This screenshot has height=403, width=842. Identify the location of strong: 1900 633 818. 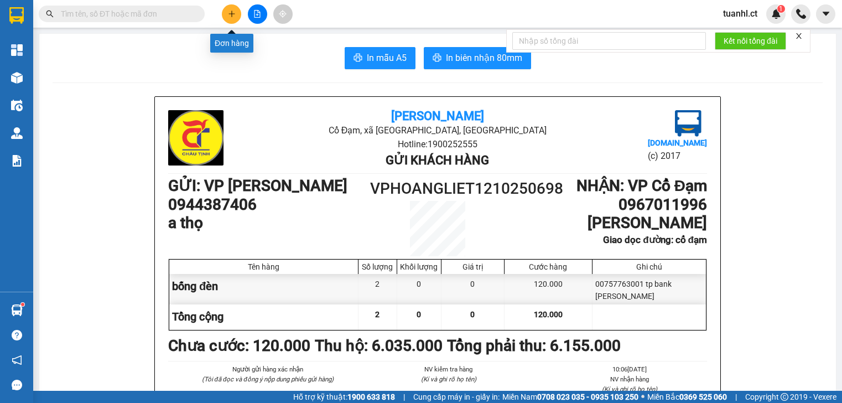
(371, 396).